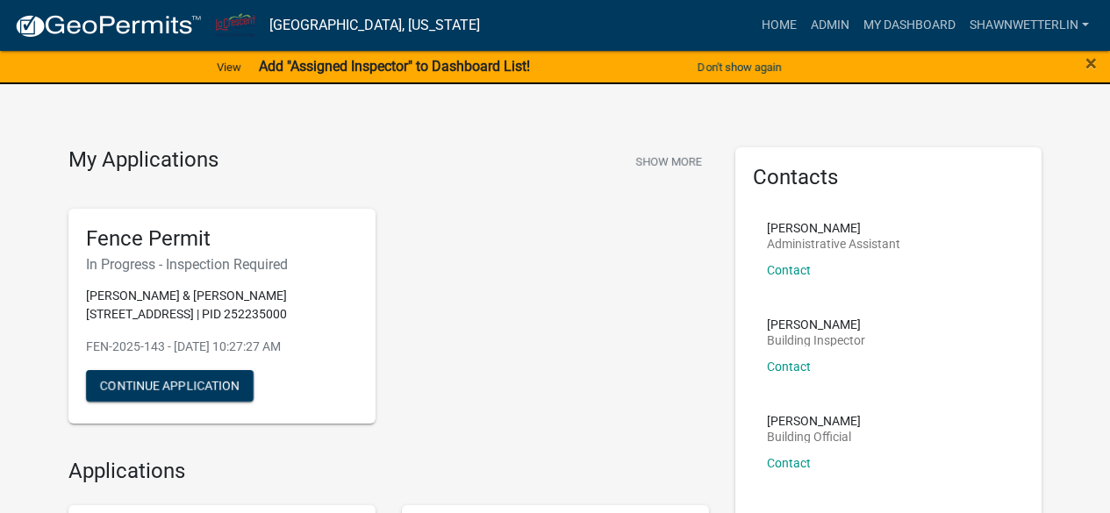  What do you see at coordinates (235, 25) in the screenshot?
I see `img: City of La Crescent, Minnesota` at bounding box center [235, 25].